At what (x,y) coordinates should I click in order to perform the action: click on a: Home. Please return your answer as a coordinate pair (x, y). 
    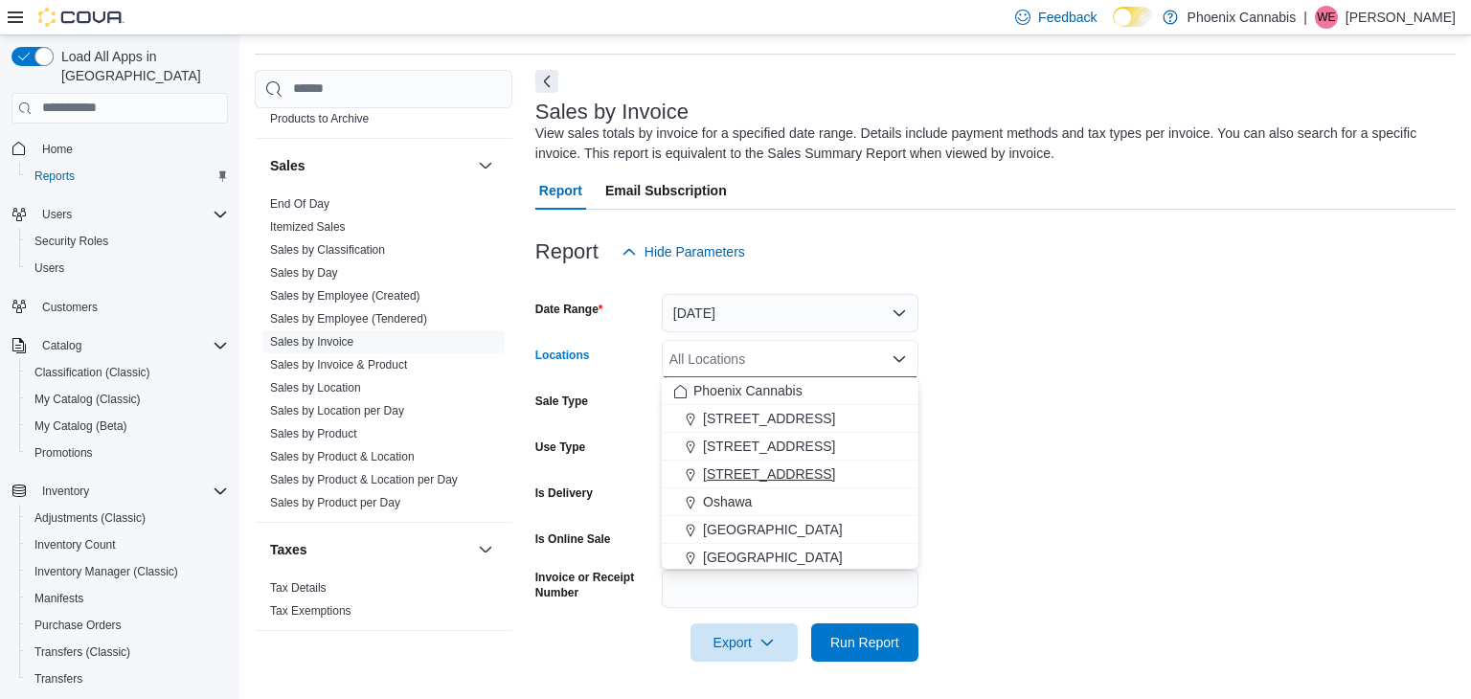
    Looking at the image, I should click on (57, 149).